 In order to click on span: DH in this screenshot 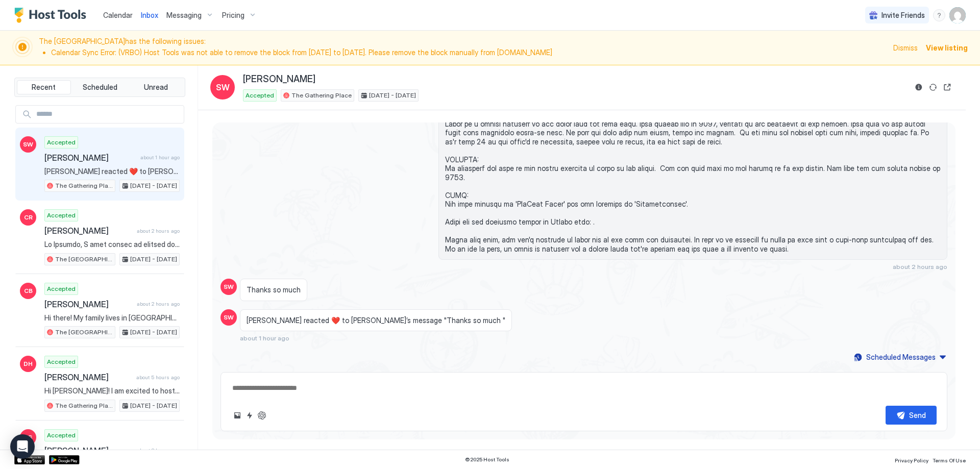, I will do `click(28, 364)`.